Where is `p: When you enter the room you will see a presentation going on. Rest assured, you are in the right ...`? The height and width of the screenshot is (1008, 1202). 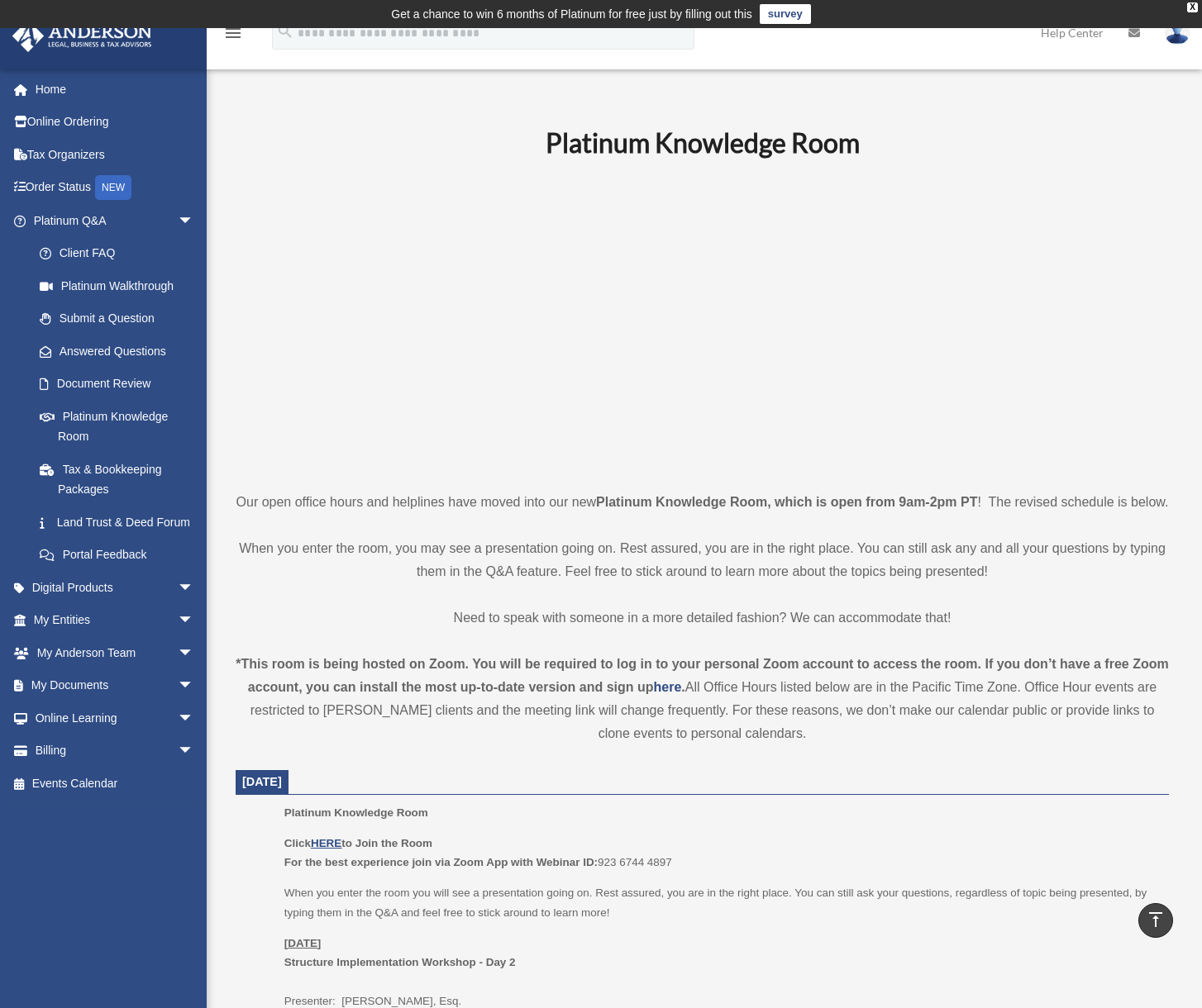
p: When you enter the room you will see a presentation going on. Rest assured, you are in the right ... is located at coordinates (720, 902).